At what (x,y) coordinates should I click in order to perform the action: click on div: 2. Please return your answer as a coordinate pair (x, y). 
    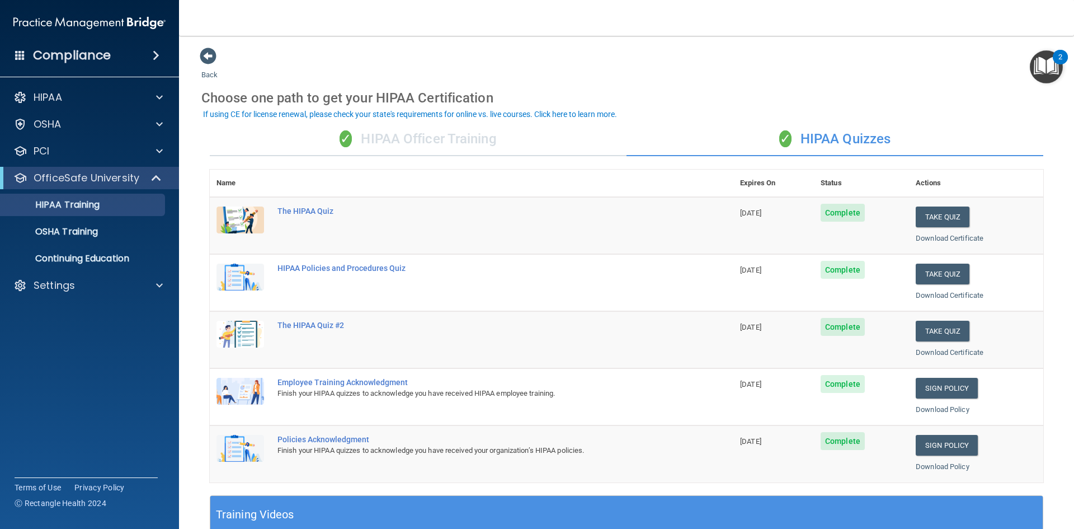
    Looking at the image, I should click on (1060, 64).